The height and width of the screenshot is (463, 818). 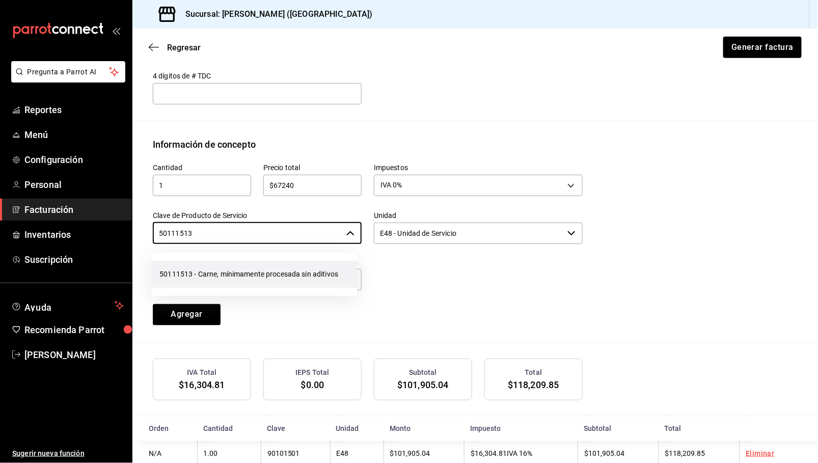 I want to click on a: Eliminar, so click(x=761, y=453).